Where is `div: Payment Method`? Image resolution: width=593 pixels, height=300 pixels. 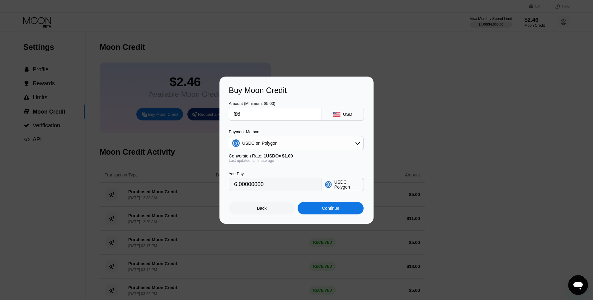 div: Payment Method is located at coordinates (296, 132).